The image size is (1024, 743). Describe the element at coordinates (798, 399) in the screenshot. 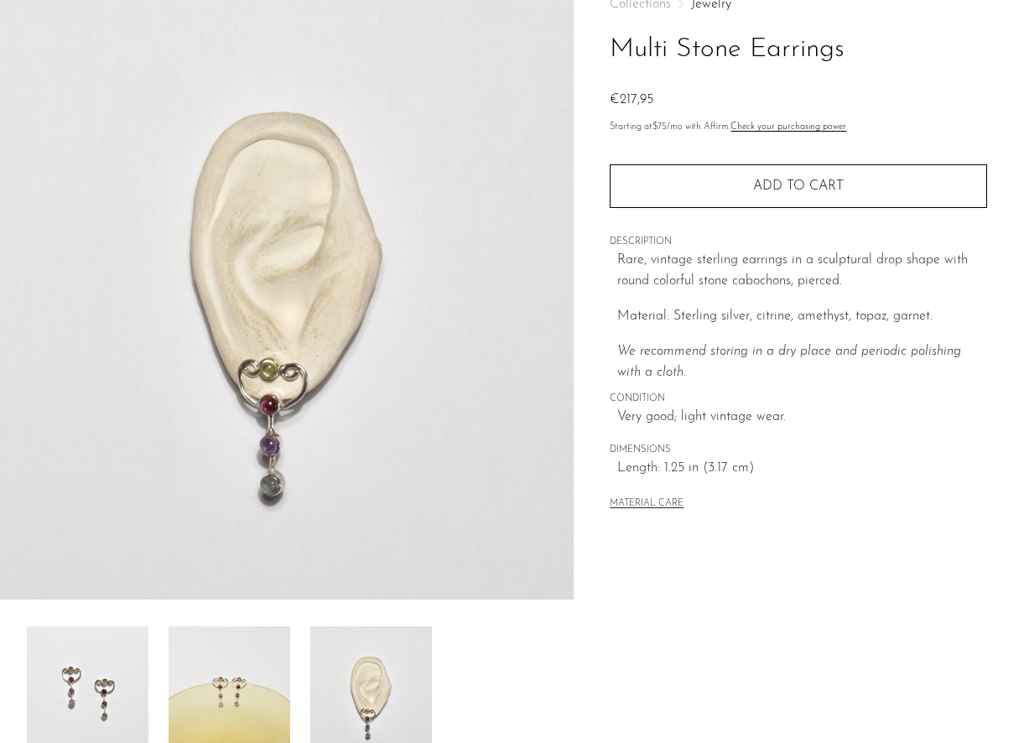

I see `span: CONDITION` at that location.